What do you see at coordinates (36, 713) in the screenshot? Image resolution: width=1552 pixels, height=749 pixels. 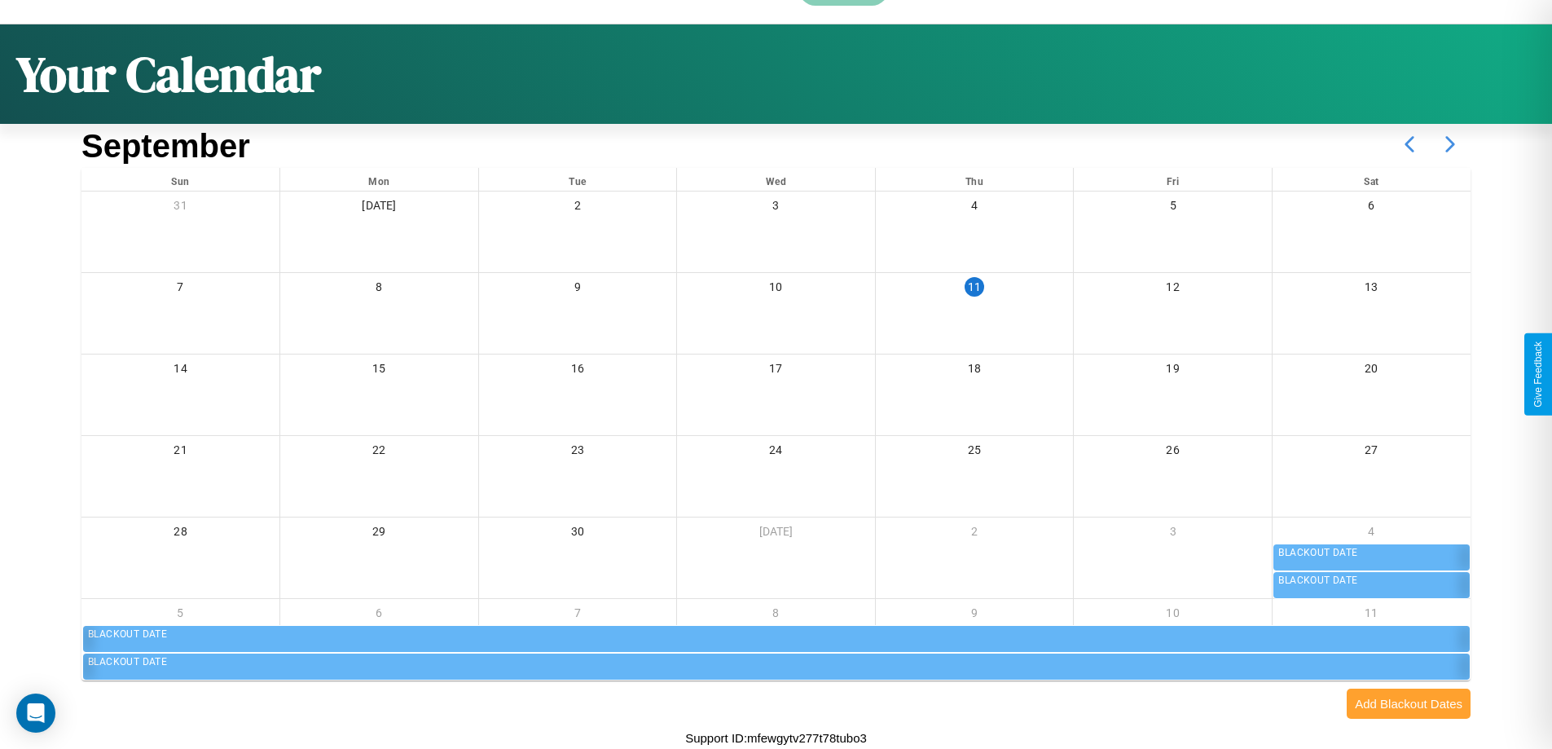 I see `div: Open Intercom Messenger` at bounding box center [36, 713].